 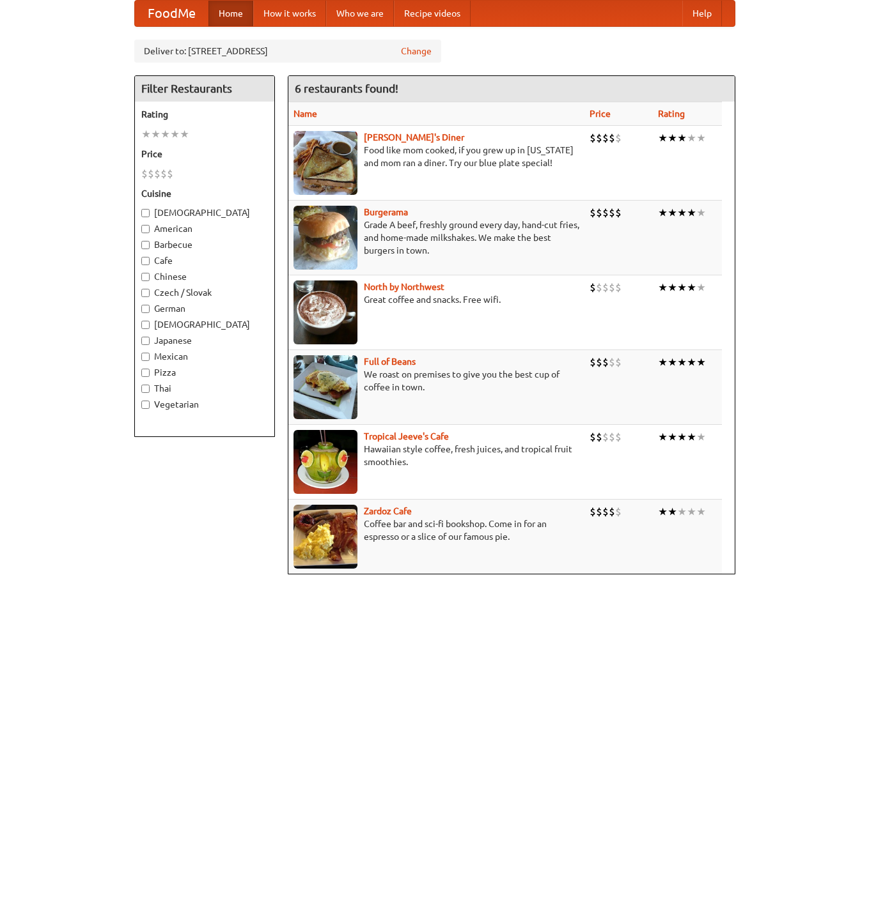 What do you see at coordinates (145, 277) in the screenshot?
I see `input: Chinese` at bounding box center [145, 277].